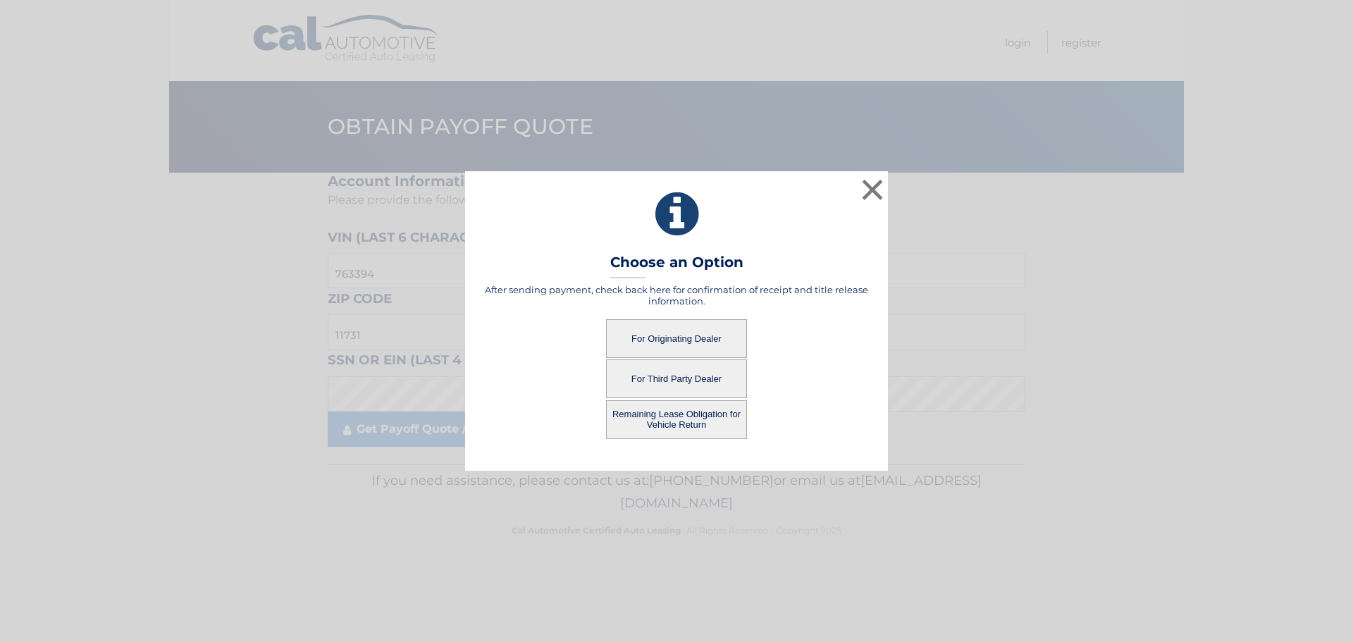 This screenshot has width=1353, height=642. I want to click on button: For Third Party Dealer, so click(677, 378).